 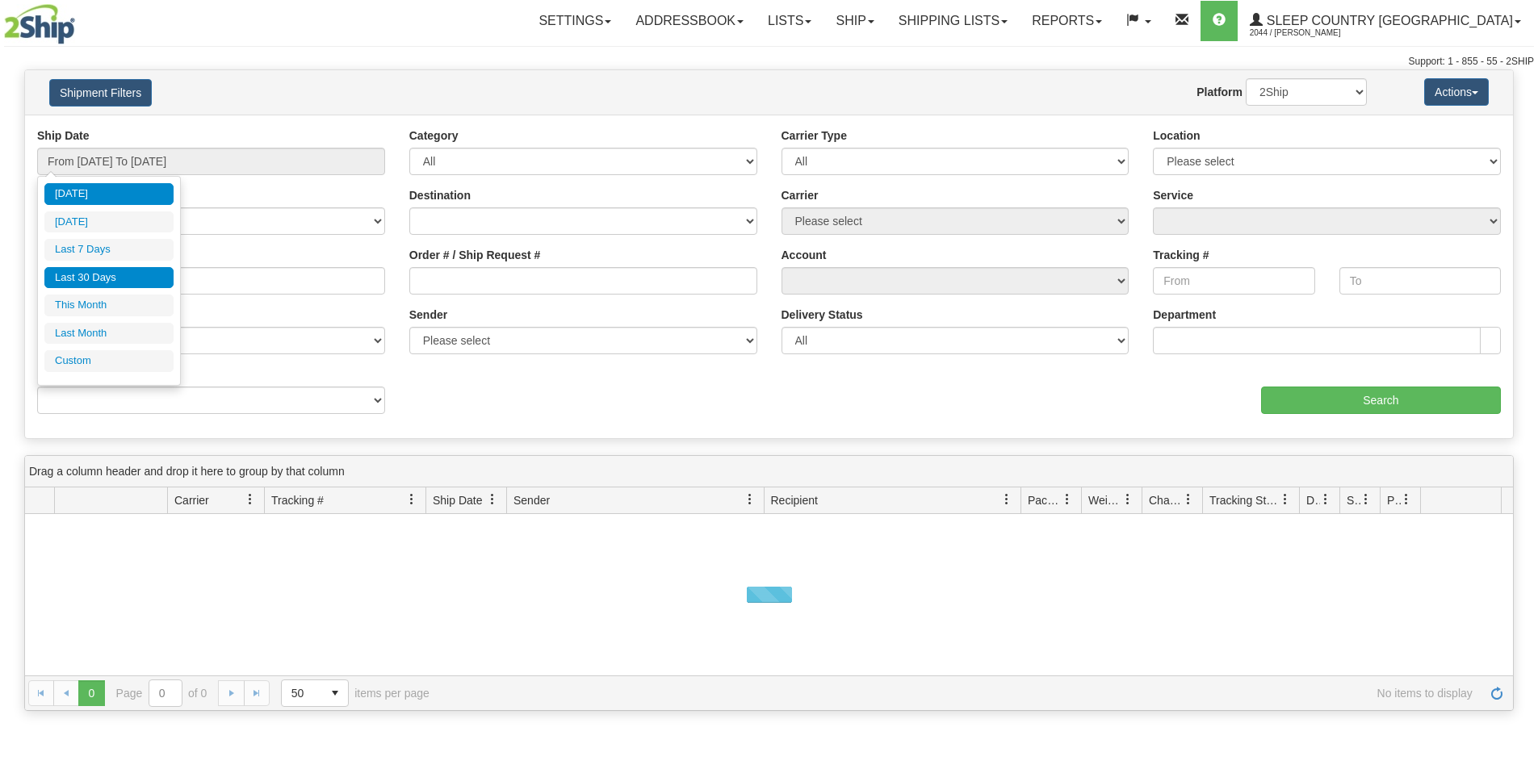 What do you see at coordinates (355, 693) in the screenshot?
I see `span: items per page` at bounding box center [355, 693].